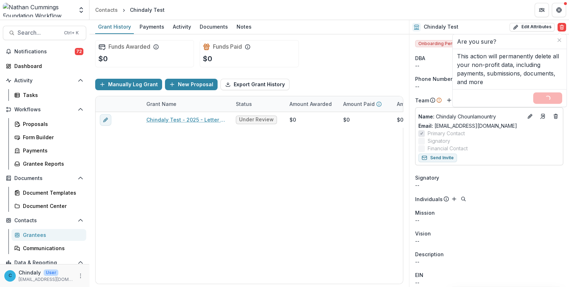  Describe the element at coordinates (51, 273) in the screenshot. I see `p: User` at that location.